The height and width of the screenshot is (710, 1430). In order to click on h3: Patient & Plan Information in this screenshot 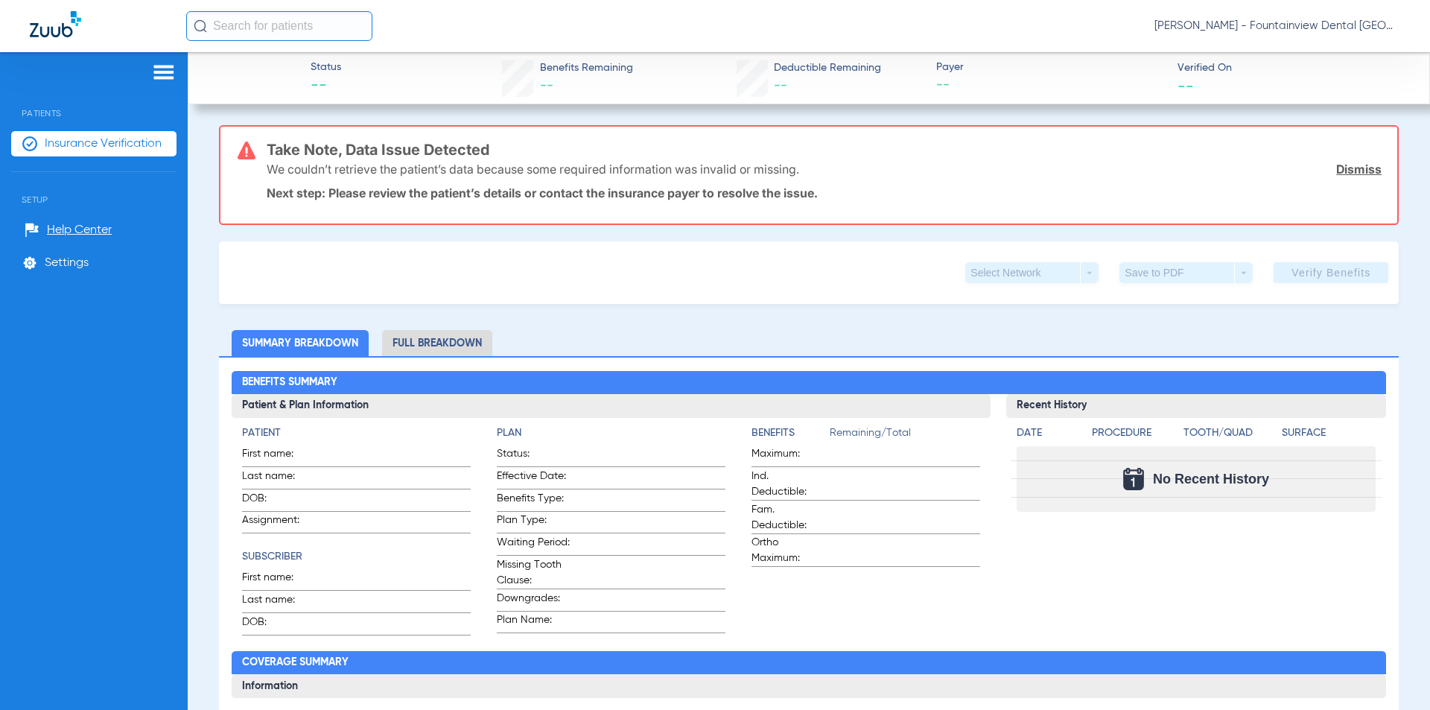, I will do `click(611, 406)`.